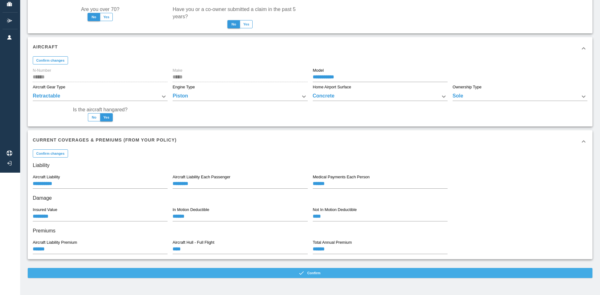  I want to click on h6: Aircraft, so click(45, 47).